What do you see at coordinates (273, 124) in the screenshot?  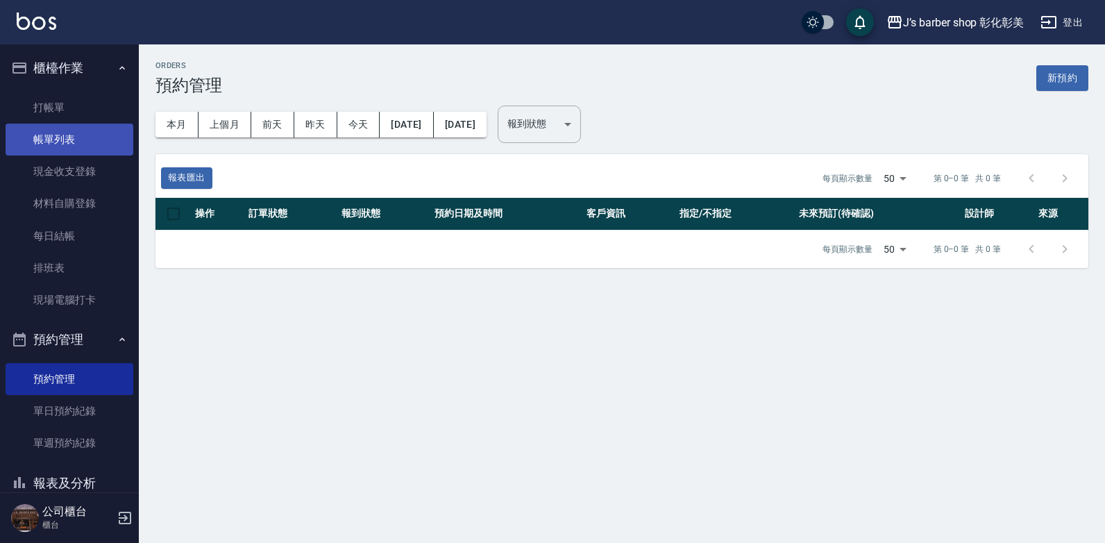 I see `button: 前天` at bounding box center [273, 124].